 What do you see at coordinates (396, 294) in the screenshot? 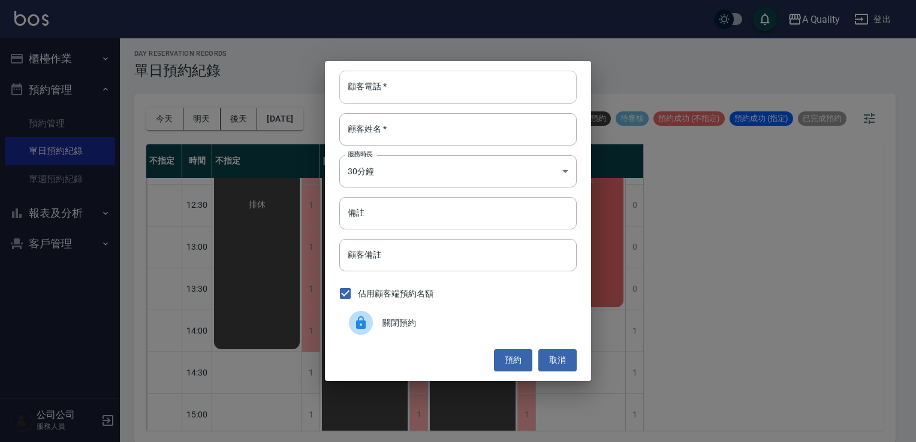
I see `span: 佔用顧客端預約名額` at bounding box center [396, 294].